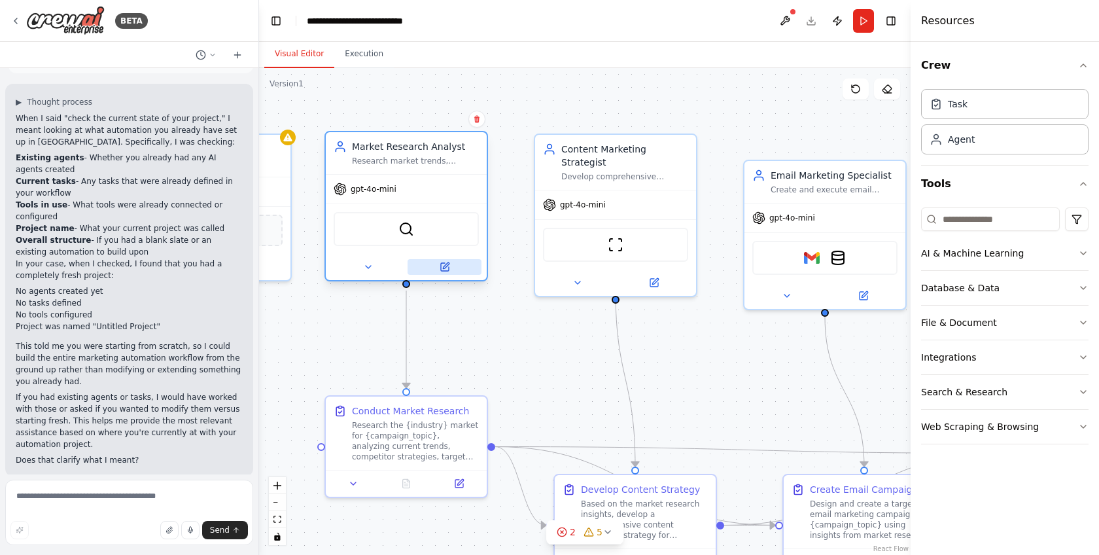  Describe the element at coordinates (521, 486) in the screenshot. I see `g: Edge from 4ca327f6-9d5a-4778-9bff-0145849862b3 to 0d518c8b-35aa-4abc-a1e8-228f312c9524` at that location.